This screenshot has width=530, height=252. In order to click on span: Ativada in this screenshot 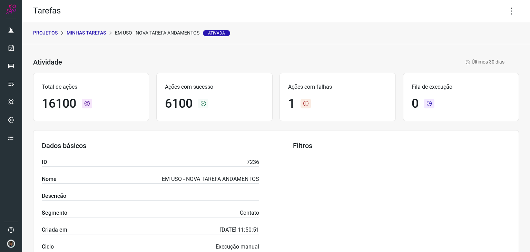, I will do `click(216, 33)`.